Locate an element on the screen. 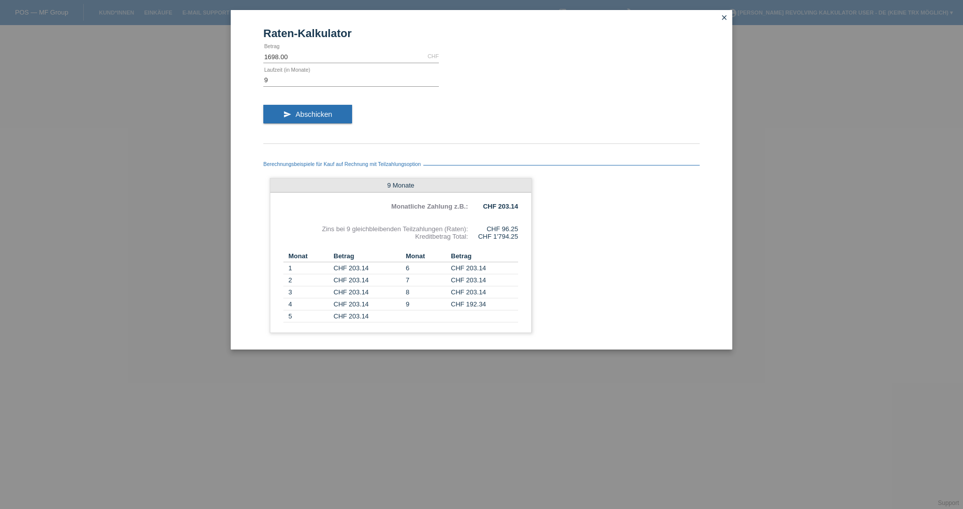  span: Berechnungsbeispiele für Kauf auf Rechnung mit Teilzahlungsoption is located at coordinates (343, 164).